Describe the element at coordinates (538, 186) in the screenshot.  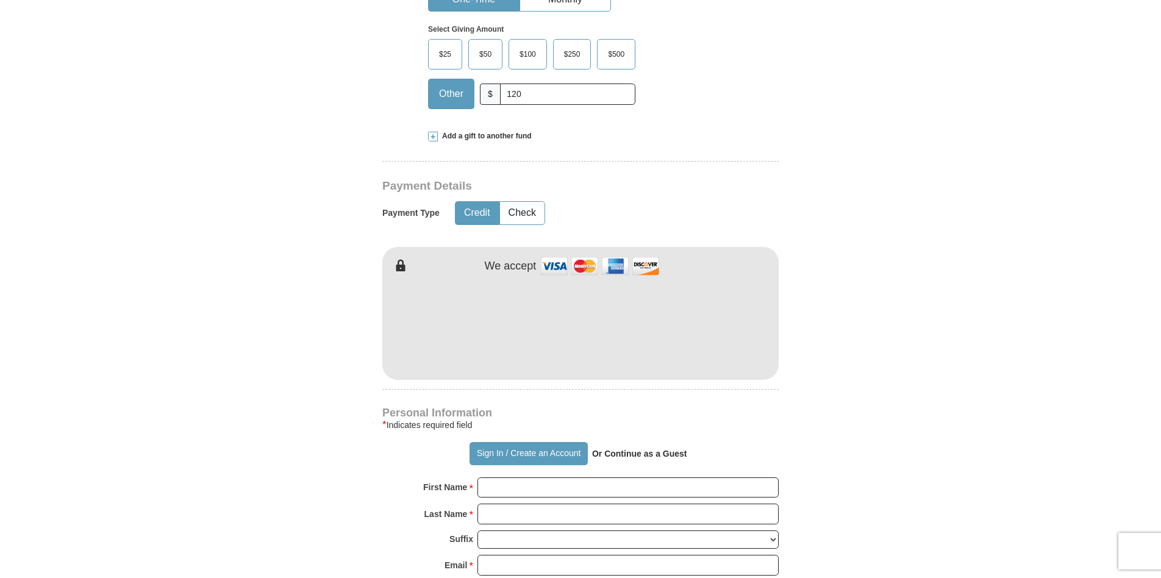
I see `h3: Payment Details` at that location.